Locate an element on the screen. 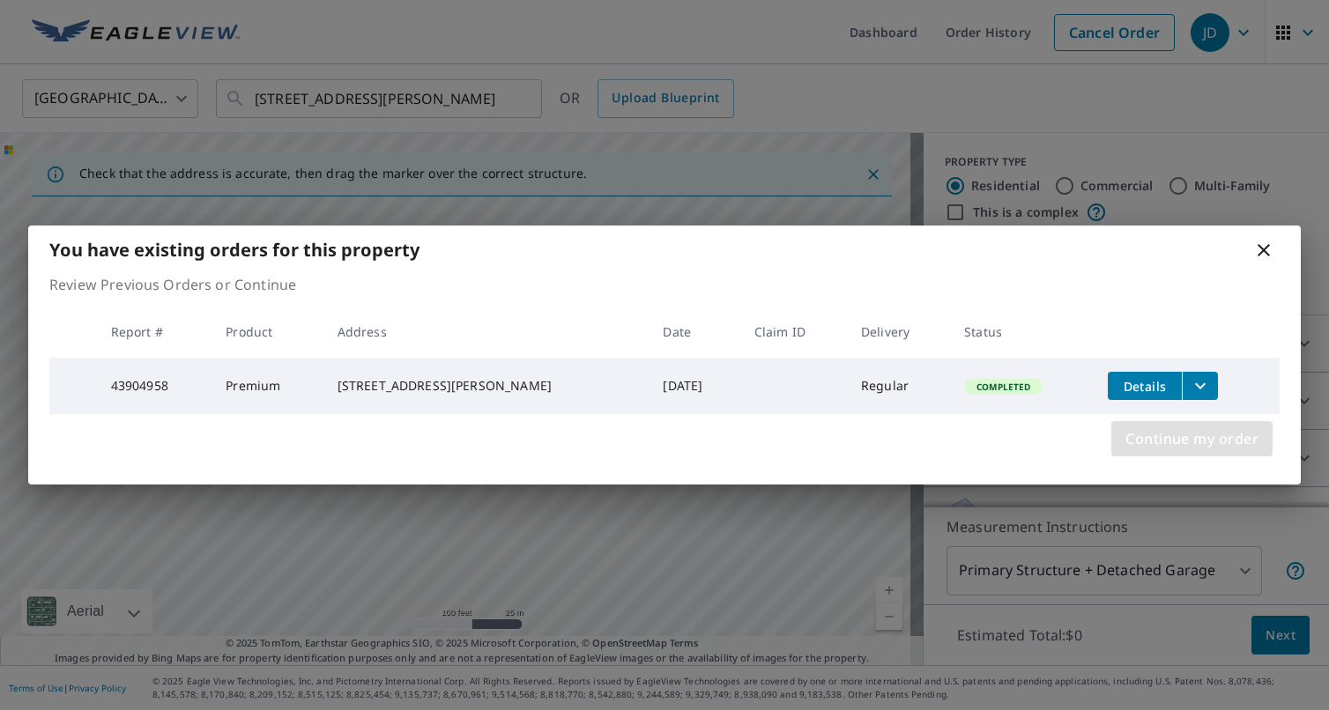  span: Completed is located at coordinates (1003, 387).